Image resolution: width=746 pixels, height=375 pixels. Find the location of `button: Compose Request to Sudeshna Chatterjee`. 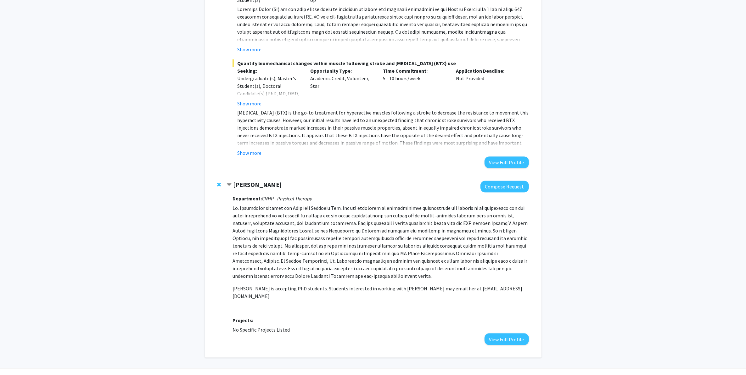

button: Compose Request to Sudeshna Chatterjee is located at coordinates (505, 187).